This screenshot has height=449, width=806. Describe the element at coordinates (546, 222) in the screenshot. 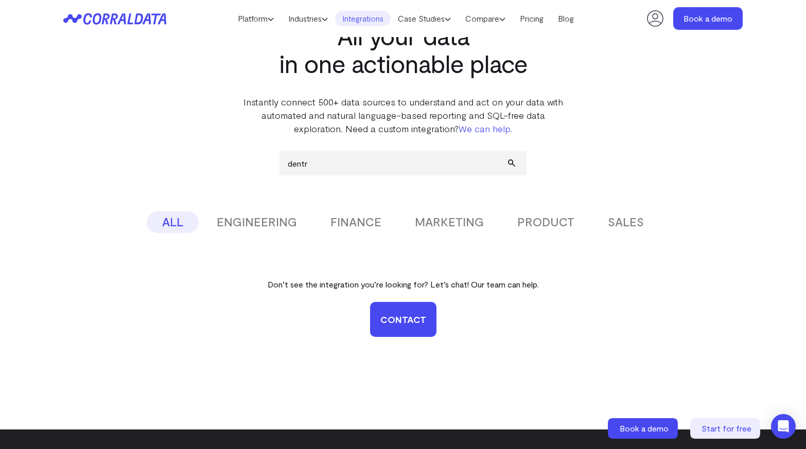

I see `button: PRODUCT` at that location.